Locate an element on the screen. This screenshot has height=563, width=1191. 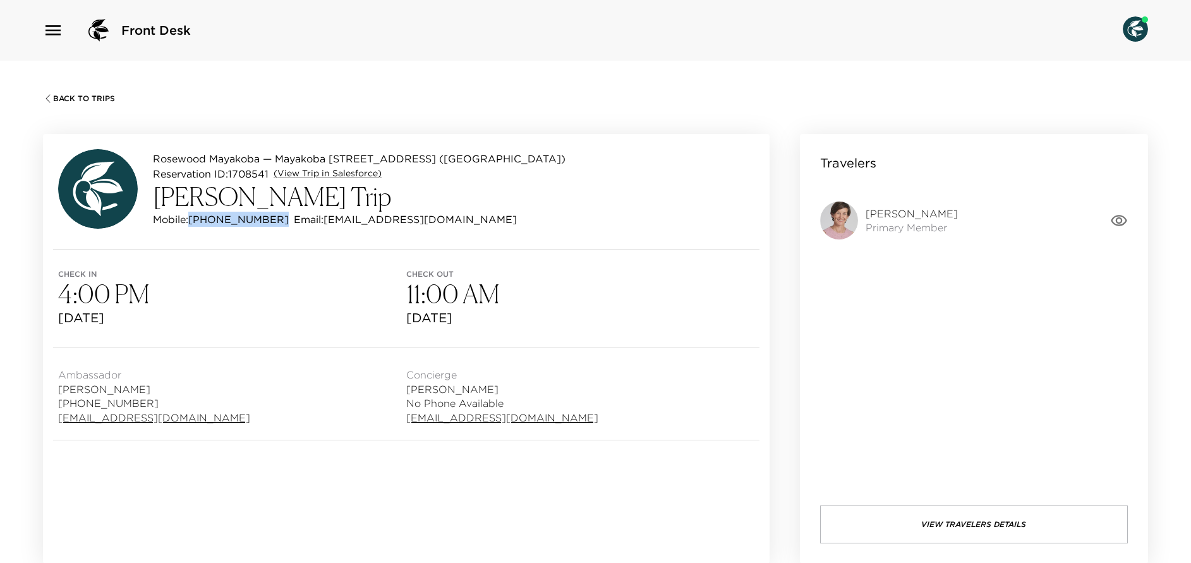
span: Front Desk is located at coordinates (156, 30).